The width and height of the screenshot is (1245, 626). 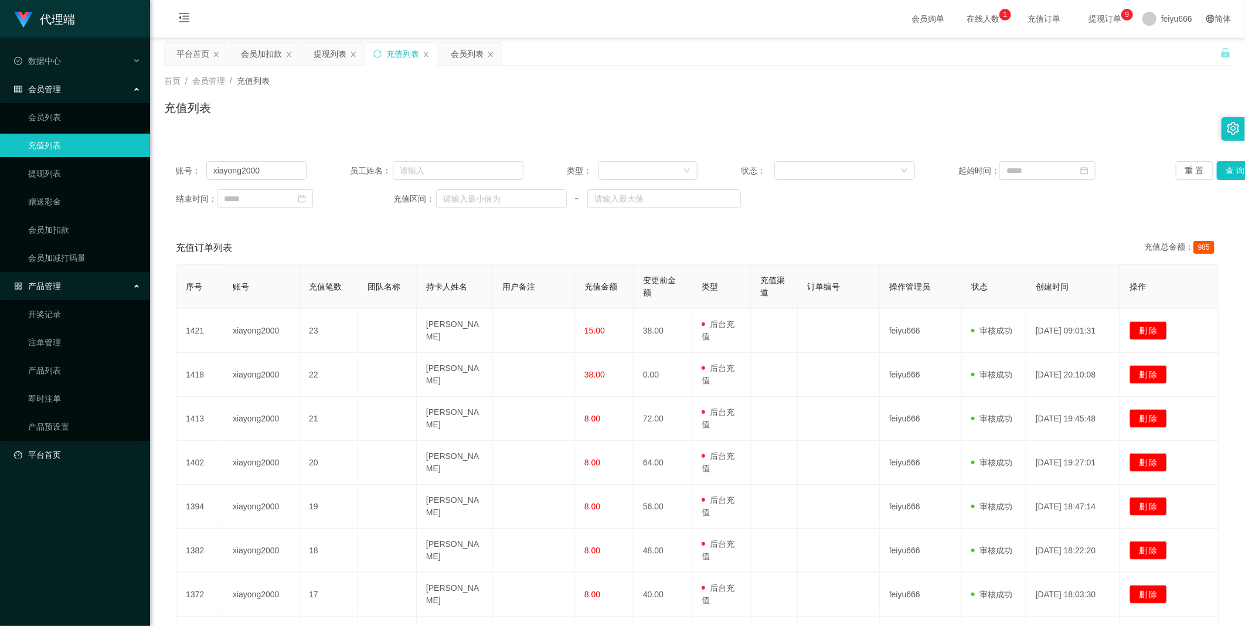 What do you see at coordinates (329, 507) in the screenshot?
I see `td: 19` at bounding box center [329, 507].